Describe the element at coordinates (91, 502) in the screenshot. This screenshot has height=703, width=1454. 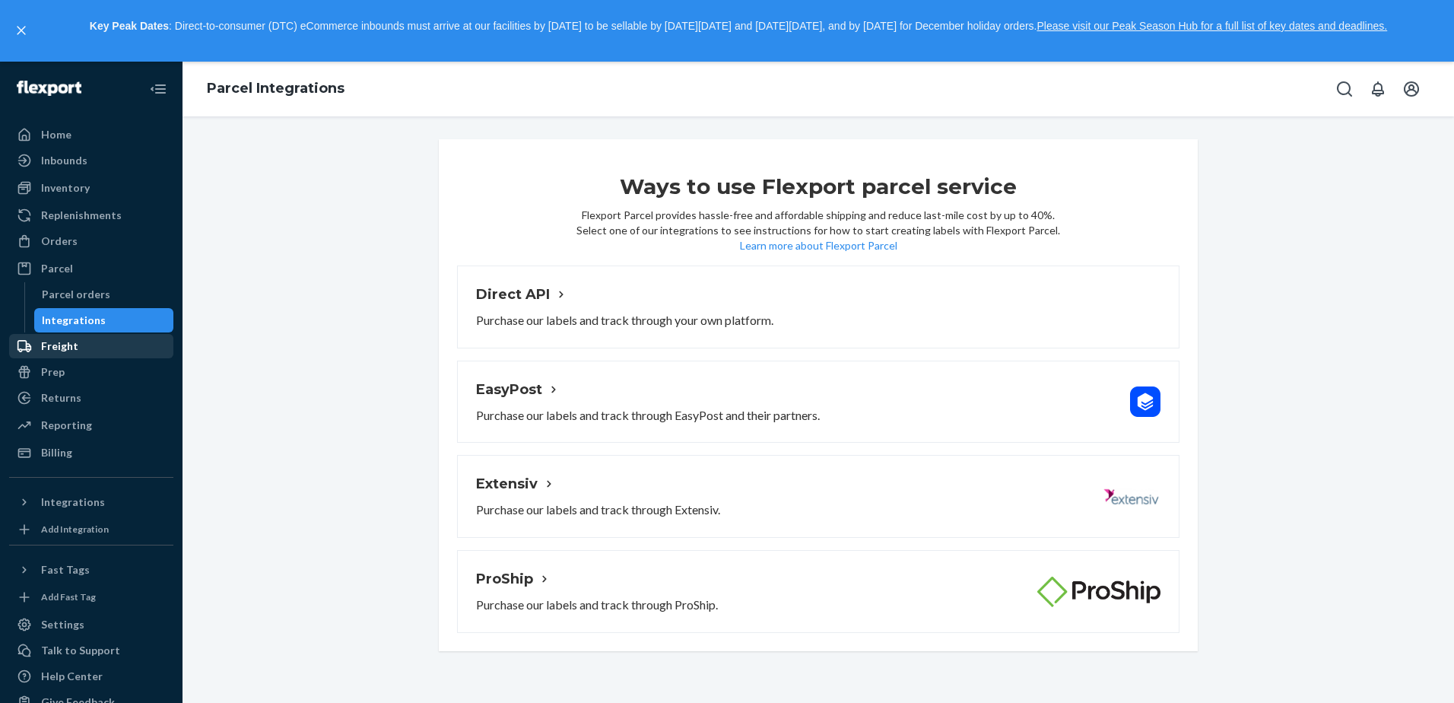
I see `button: Integrations` at that location.